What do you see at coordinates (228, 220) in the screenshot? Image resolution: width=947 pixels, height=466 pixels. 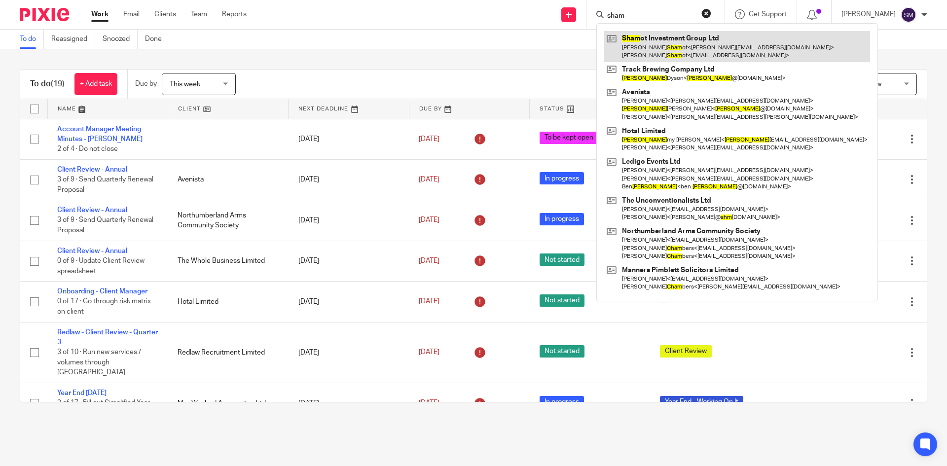 I see `td: Northumberland Arms Community Society` at bounding box center [228, 220].